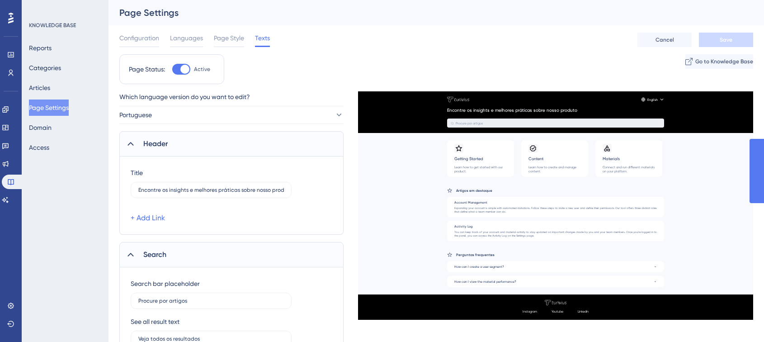 The image size is (764, 342). I want to click on div: Title, so click(137, 173).